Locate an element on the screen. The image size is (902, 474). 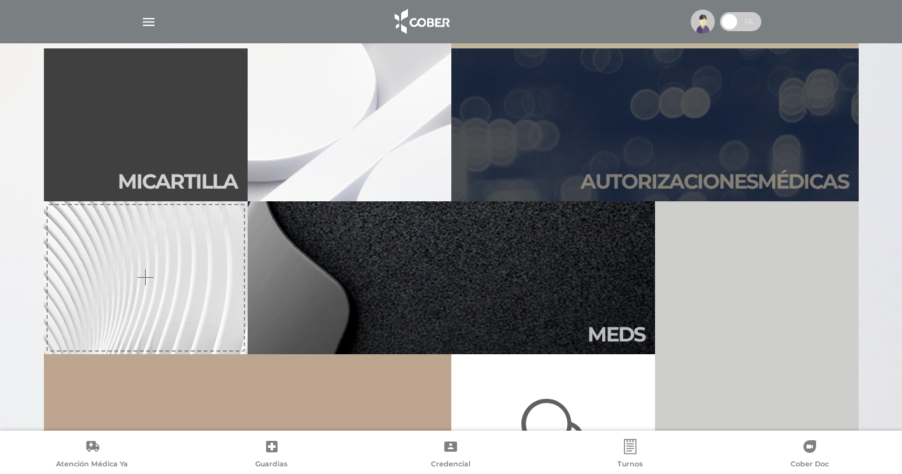
a: Cober Doc is located at coordinates (810, 455).